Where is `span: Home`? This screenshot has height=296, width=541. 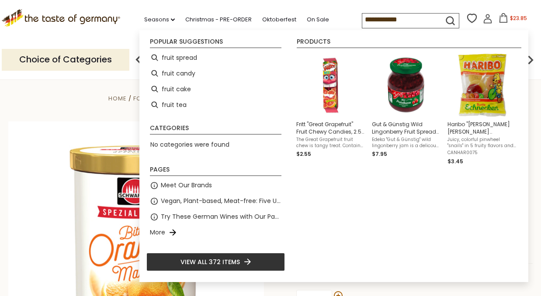 span: Home is located at coordinates (118, 98).